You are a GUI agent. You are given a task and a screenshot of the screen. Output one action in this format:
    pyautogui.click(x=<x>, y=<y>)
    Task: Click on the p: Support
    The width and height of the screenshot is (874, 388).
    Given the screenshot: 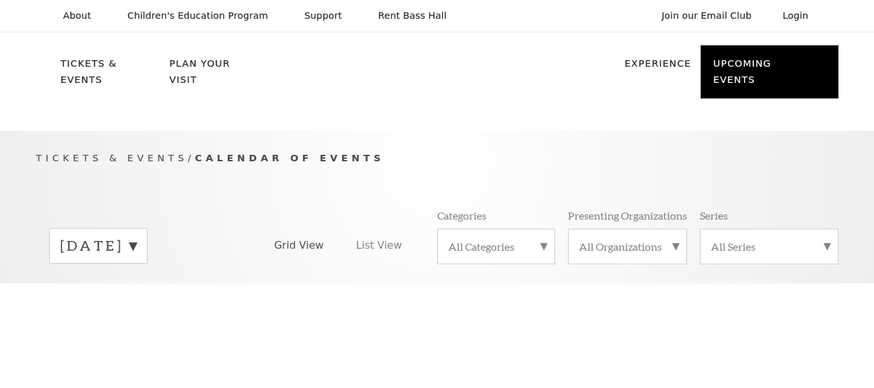 What is the action you would take?
    pyautogui.click(x=323, y=16)
    